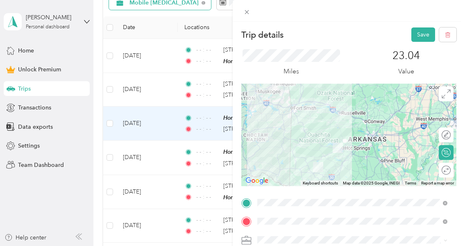  What do you see at coordinates (423, 34) in the screenshot?
I see `button: Save` at bounding box center [423, 34].